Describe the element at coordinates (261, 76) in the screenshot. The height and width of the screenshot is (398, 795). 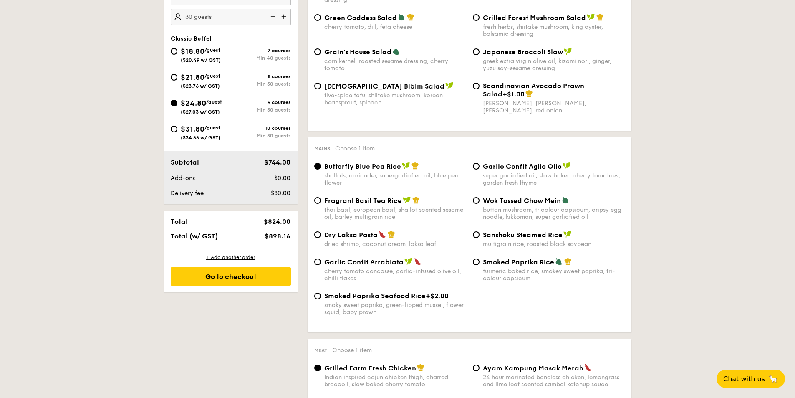
I see `div: 8 courses` at that location.